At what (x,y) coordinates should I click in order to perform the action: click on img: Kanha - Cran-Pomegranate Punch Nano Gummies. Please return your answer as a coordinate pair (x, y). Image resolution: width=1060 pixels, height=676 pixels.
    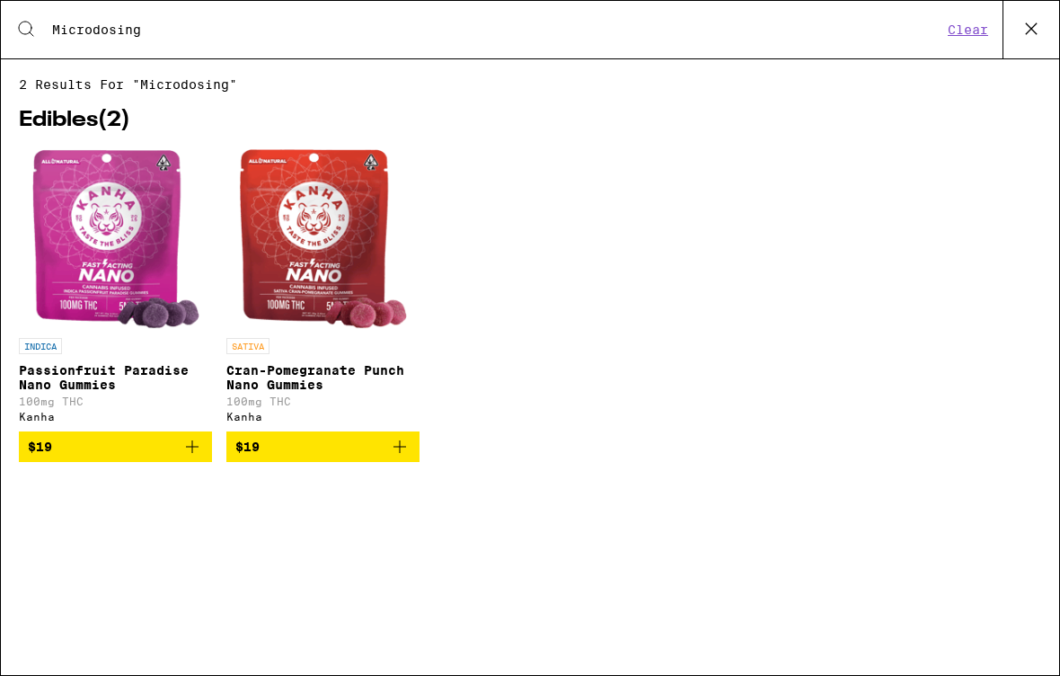
    Looking at the image, I should click on (322, 239).